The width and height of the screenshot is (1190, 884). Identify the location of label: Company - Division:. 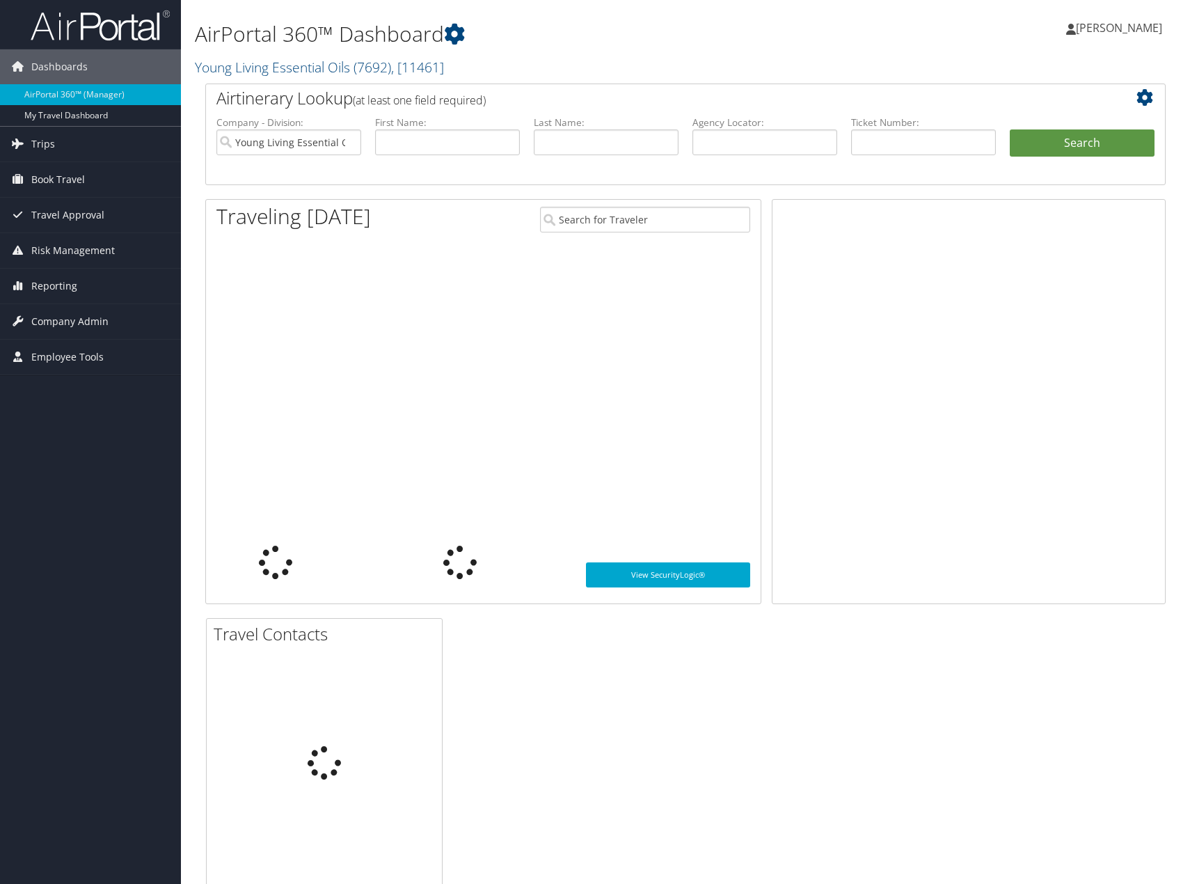
(289, 122).